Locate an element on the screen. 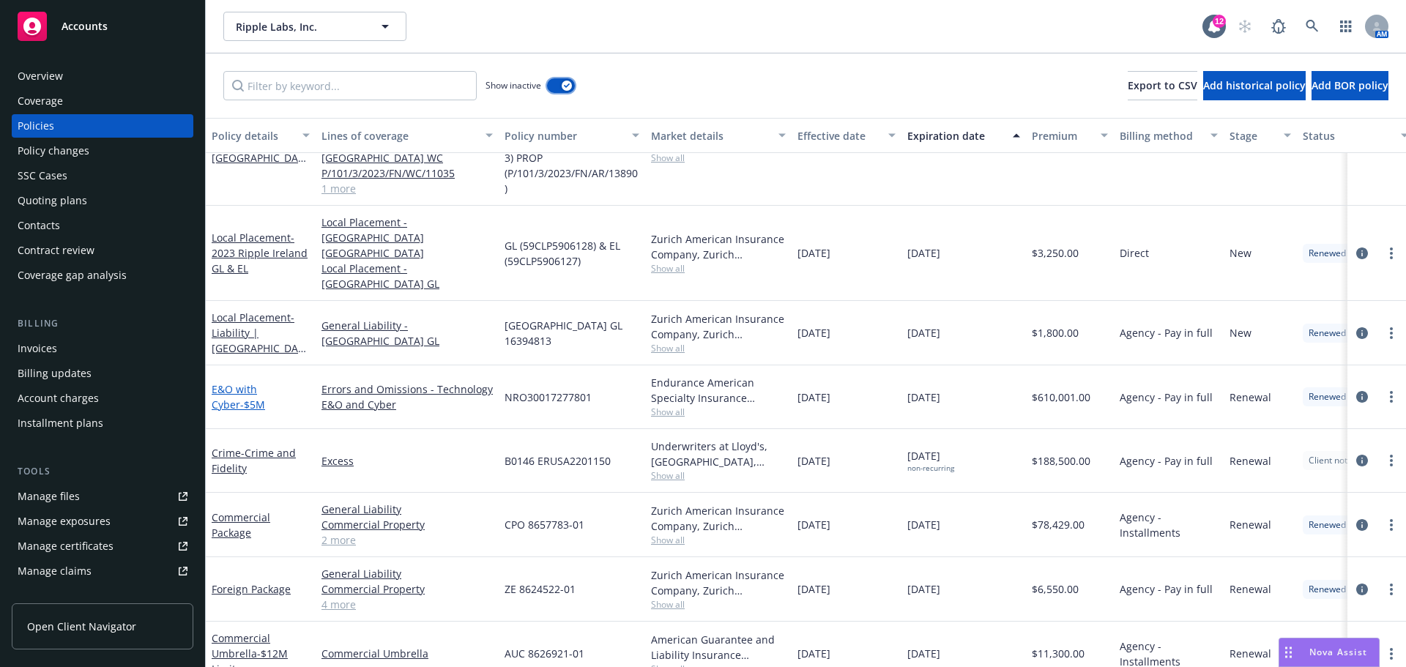 The height and width of the screenshot is (667, 1406). span: New is located at coordinates (1240, 253).